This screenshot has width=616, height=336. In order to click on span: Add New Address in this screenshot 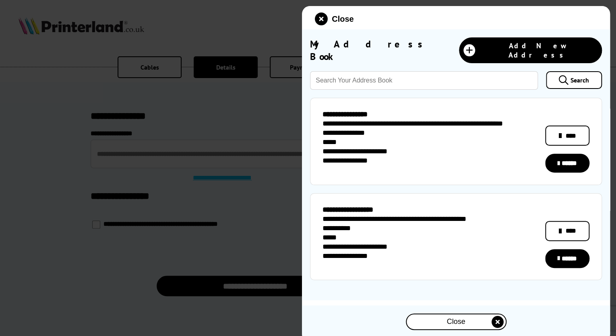, I will do `click(538, 50)`.